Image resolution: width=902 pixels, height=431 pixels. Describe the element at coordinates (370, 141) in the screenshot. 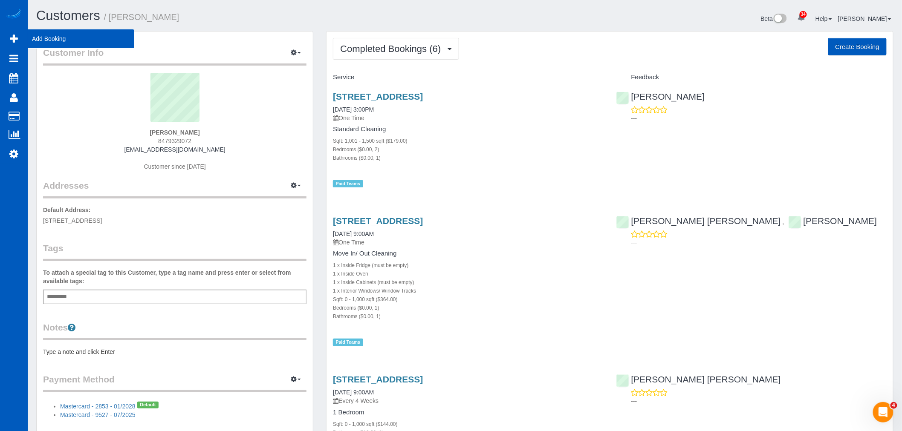

I see `small: Sqft: 1,001 - 1,500 sqft ($179.00)` at that location.